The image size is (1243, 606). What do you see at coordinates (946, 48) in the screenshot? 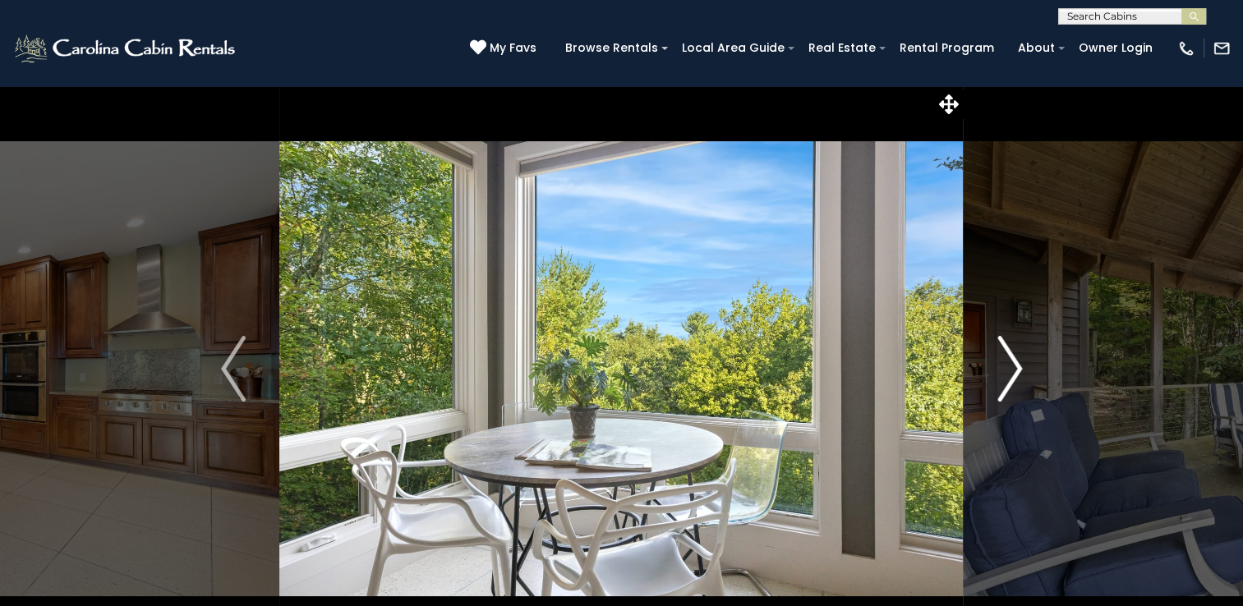
I see `a: Rental Program` at bounding box center [946, 48].